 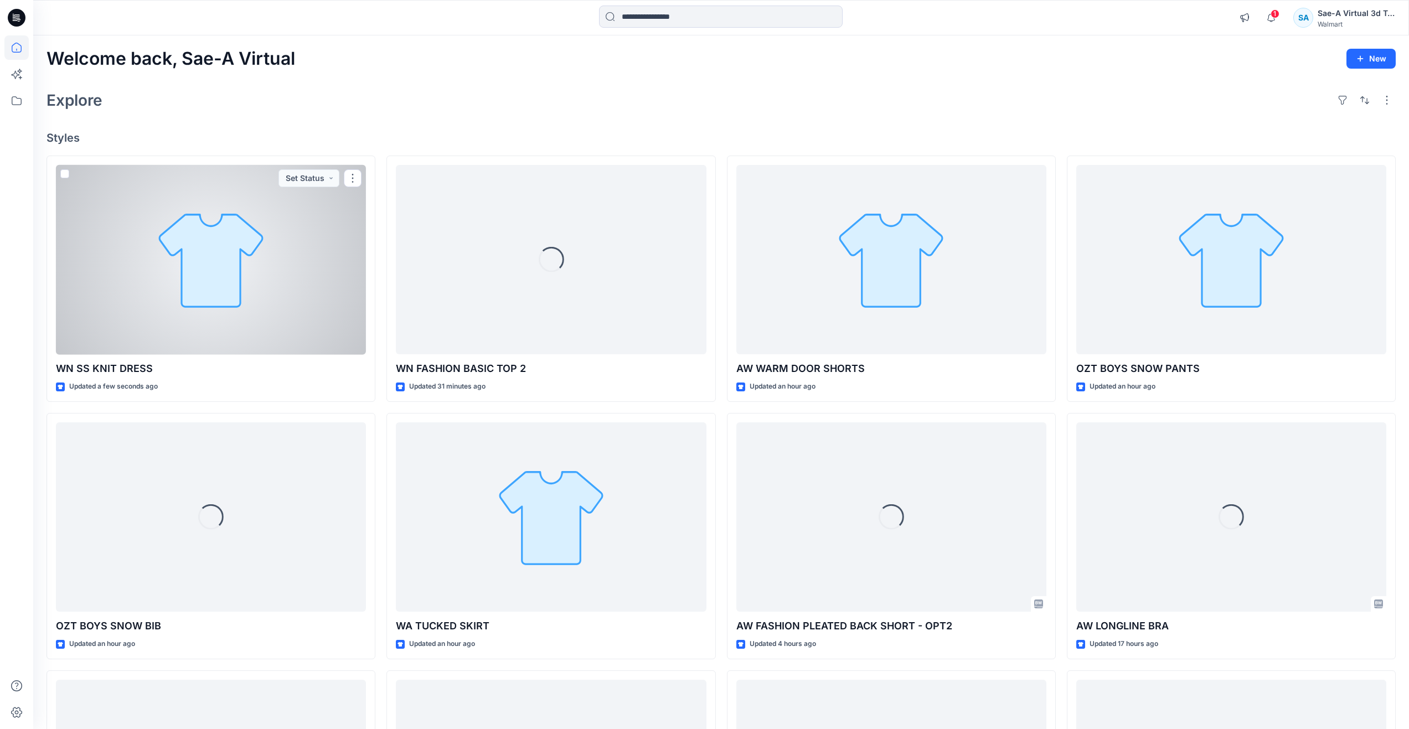 I want to click on div: Sae-A Virtual 3d Team, so click(x=1356, y=13).